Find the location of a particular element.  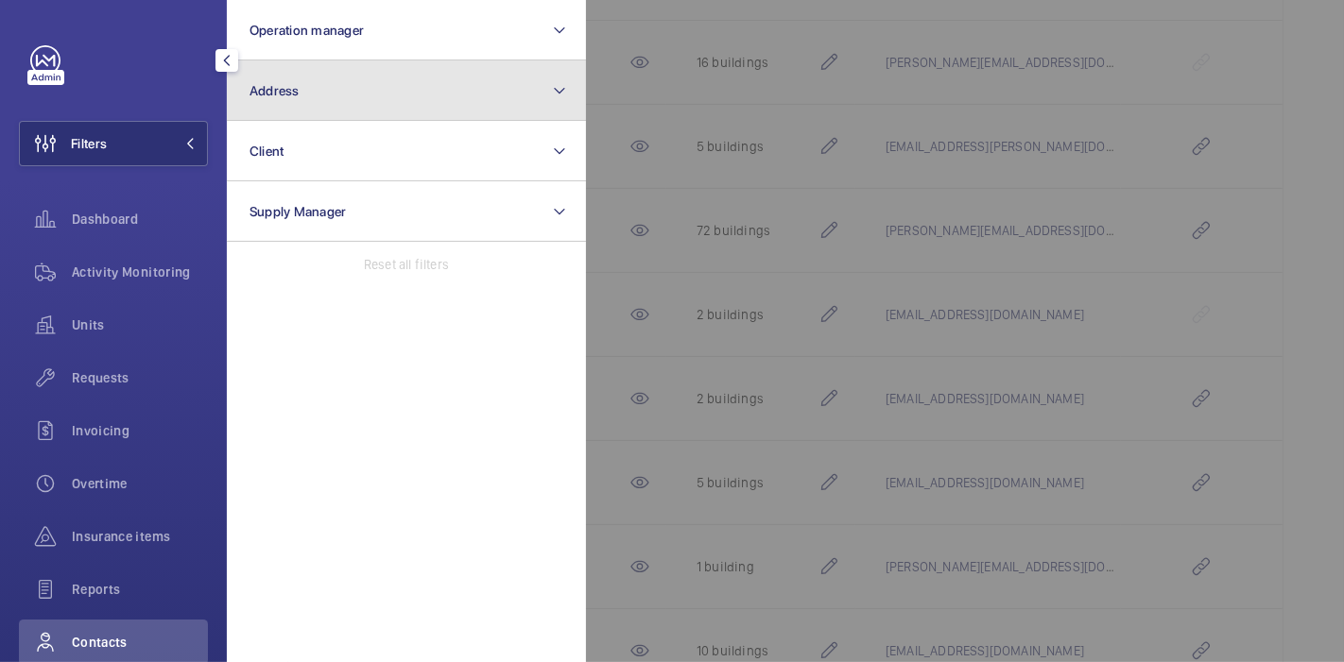

span: Activity Monitoring is located at coordinates (140, 272).